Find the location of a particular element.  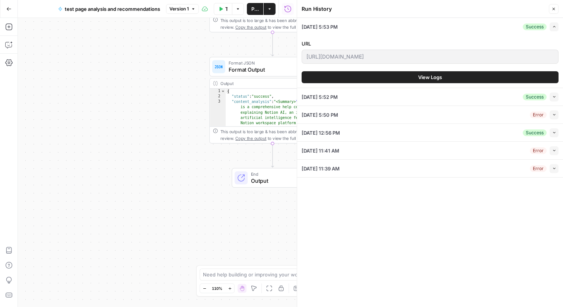

g: Edge from step_7 to end is located at coordinates (273, 155).